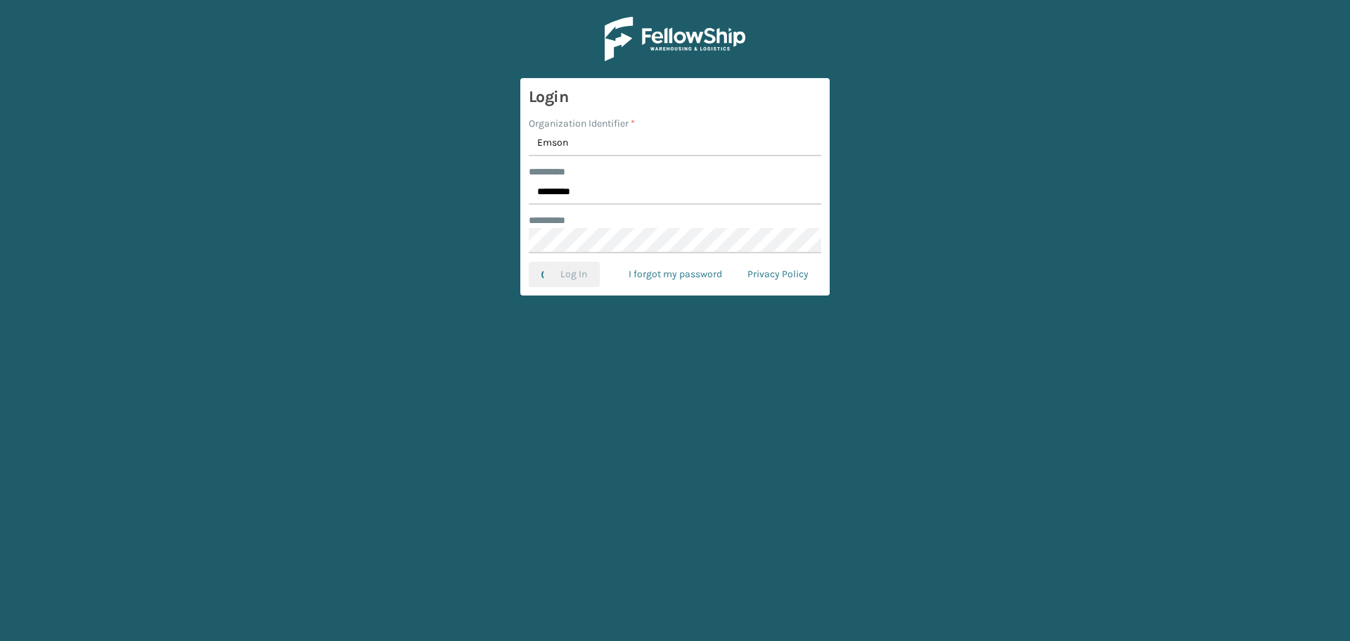 The width and height of the screenshot is (1350, 641). Describe the element at coordinates (675, 274) in the screenshot. I see `a: I forgot my password` at that location.